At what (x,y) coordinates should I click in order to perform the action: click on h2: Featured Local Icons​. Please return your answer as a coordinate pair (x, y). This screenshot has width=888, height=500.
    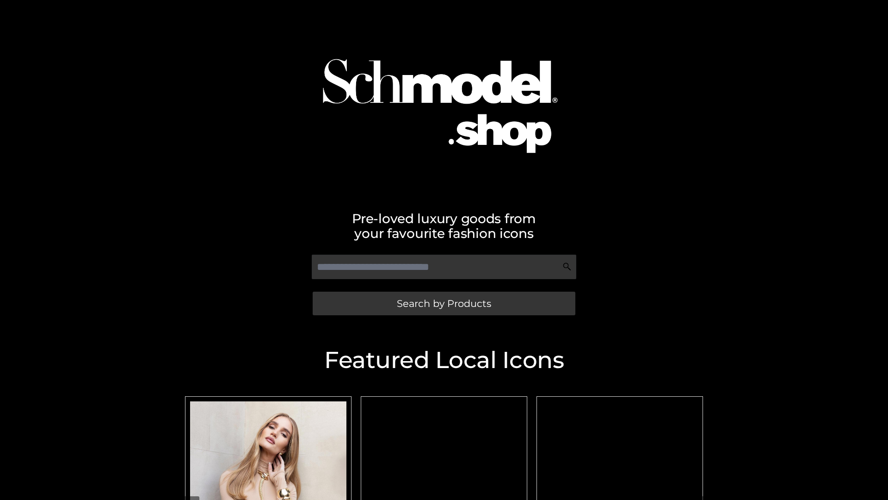
    Looking at the image, I should click on (444, 360).